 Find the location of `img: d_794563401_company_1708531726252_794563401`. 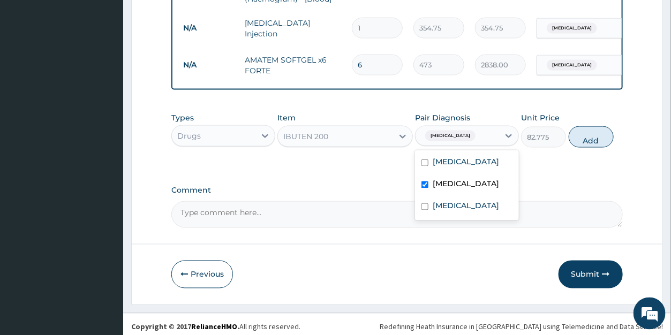

img: d_794563401_company_1708531726252_794563401 is located at coordinates (32, 67).